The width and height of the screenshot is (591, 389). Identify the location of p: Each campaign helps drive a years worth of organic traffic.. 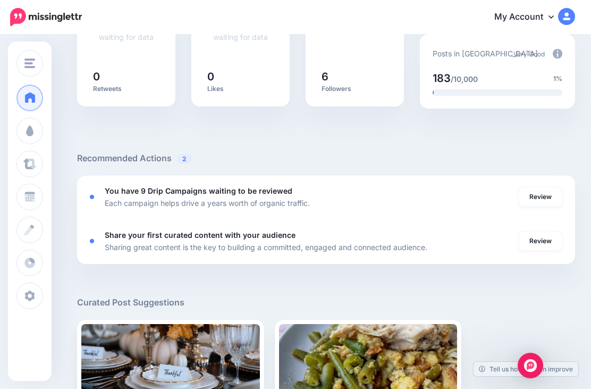
(207, 202).